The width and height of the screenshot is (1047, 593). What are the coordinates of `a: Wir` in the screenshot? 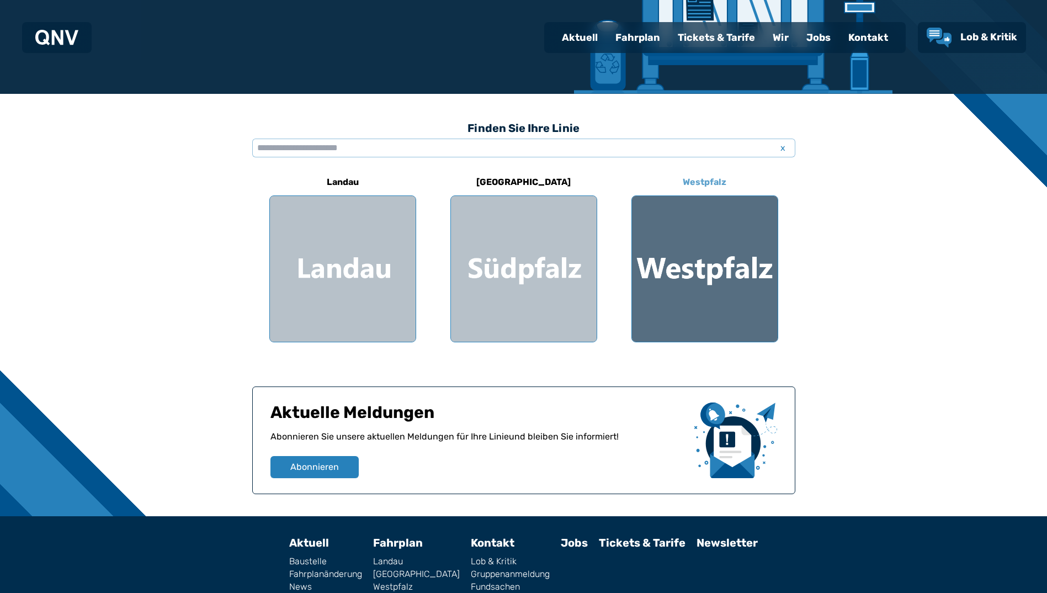 It's located at (780, 38).